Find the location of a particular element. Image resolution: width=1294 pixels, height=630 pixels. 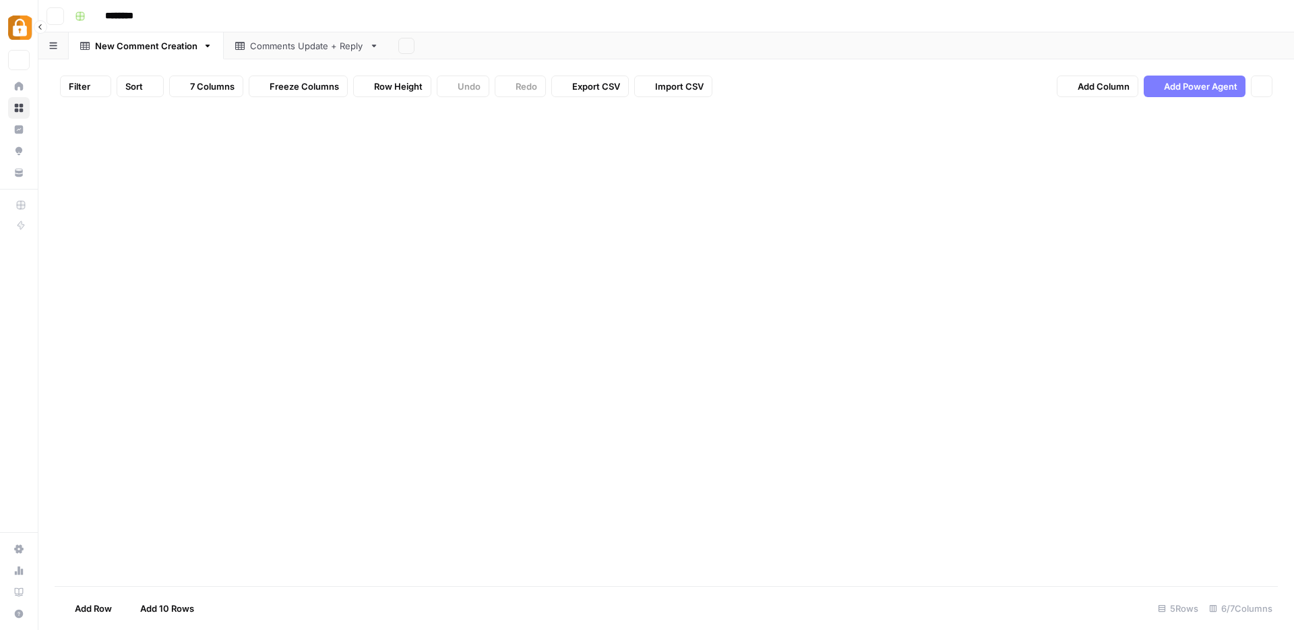

a: Settings is located at coordinates (19, 549).